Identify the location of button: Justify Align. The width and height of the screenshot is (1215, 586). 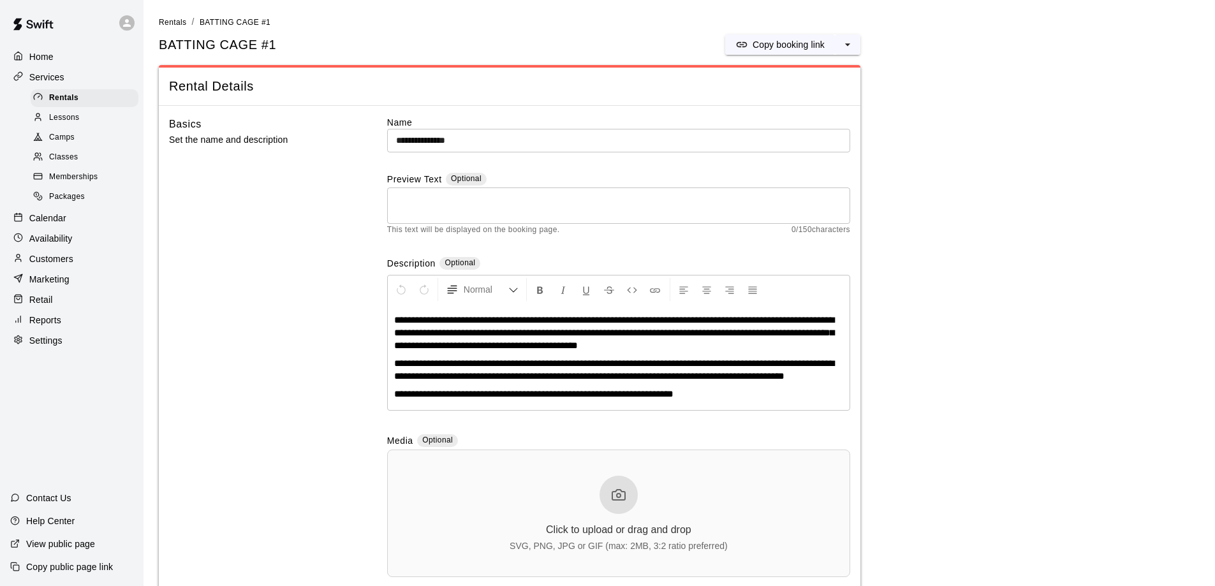
(753, 290).